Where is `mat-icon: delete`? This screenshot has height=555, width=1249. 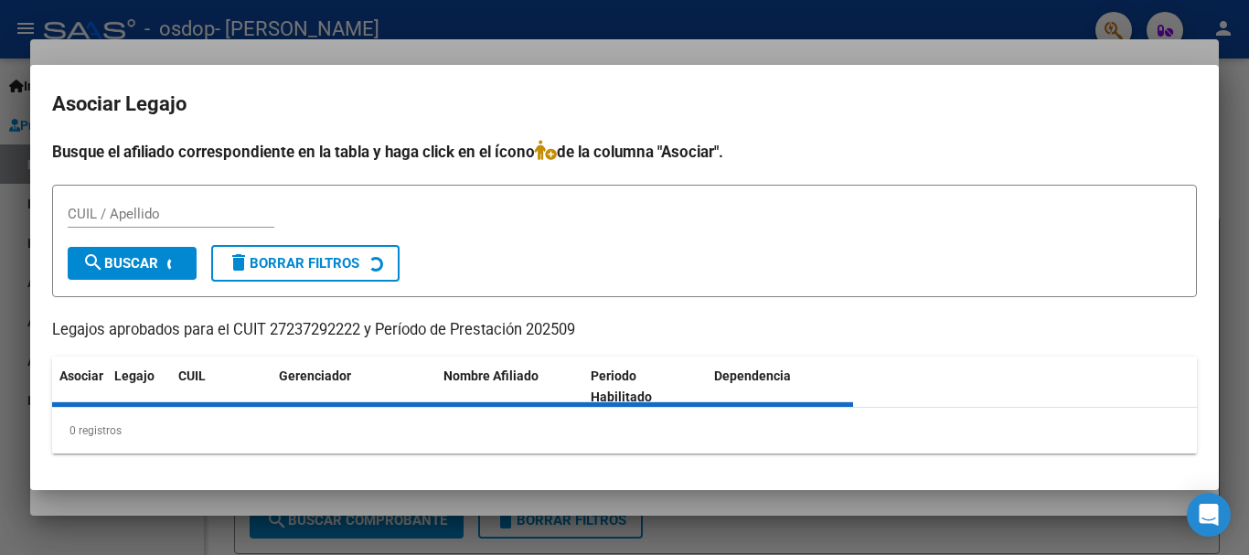
mat-icon: delete is located at coordinates (239, 262).